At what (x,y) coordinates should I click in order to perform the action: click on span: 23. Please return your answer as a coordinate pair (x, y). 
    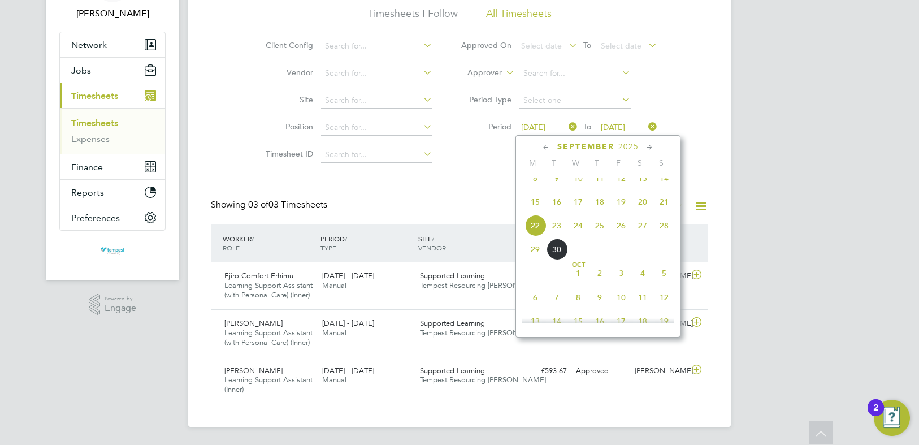
    Looking at the image, I should click on (557, 225).